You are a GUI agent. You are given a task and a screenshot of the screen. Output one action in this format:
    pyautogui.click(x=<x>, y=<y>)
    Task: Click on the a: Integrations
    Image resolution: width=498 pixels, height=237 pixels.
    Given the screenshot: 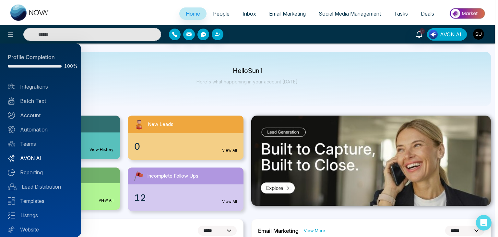 What is the action you would take?
    pyautogui.click(x=41, y=87)
    